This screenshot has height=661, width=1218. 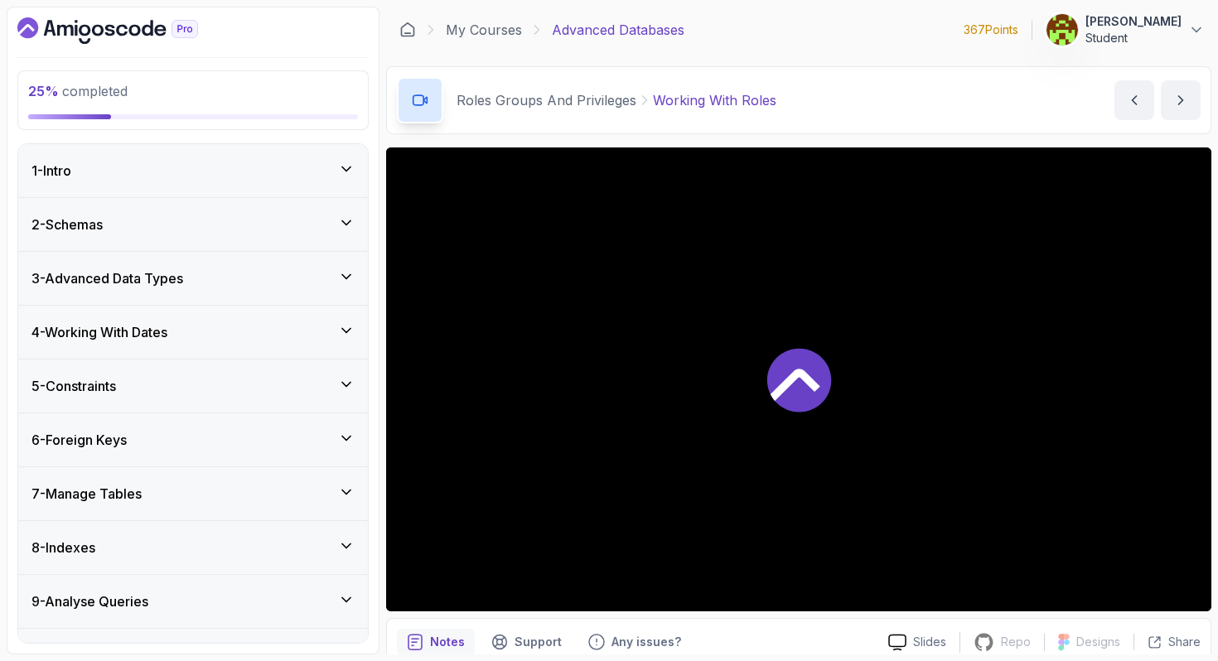 I want to click on p: Notes, so click(x=447, y=642).